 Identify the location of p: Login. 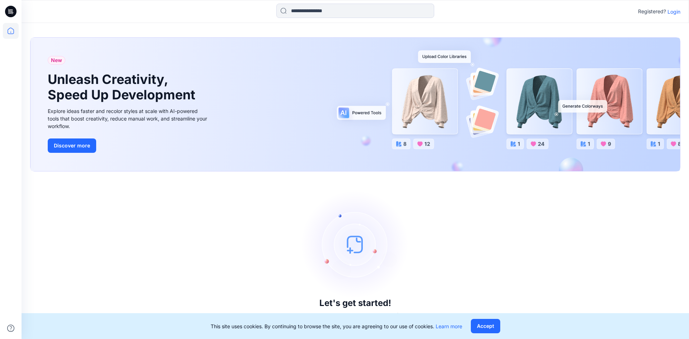
(673, 11).